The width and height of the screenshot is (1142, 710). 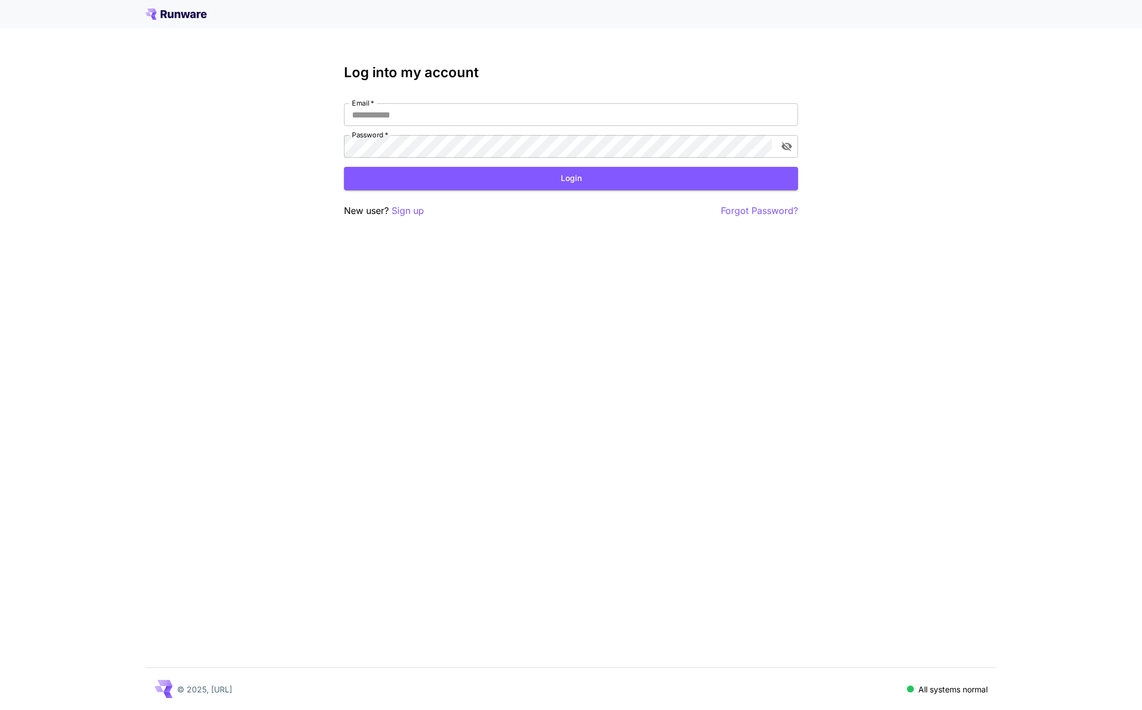 What do you see at coordinates (384, 211) in the screenshot?
I see `p: New user?` at bounding box center [384, 211].